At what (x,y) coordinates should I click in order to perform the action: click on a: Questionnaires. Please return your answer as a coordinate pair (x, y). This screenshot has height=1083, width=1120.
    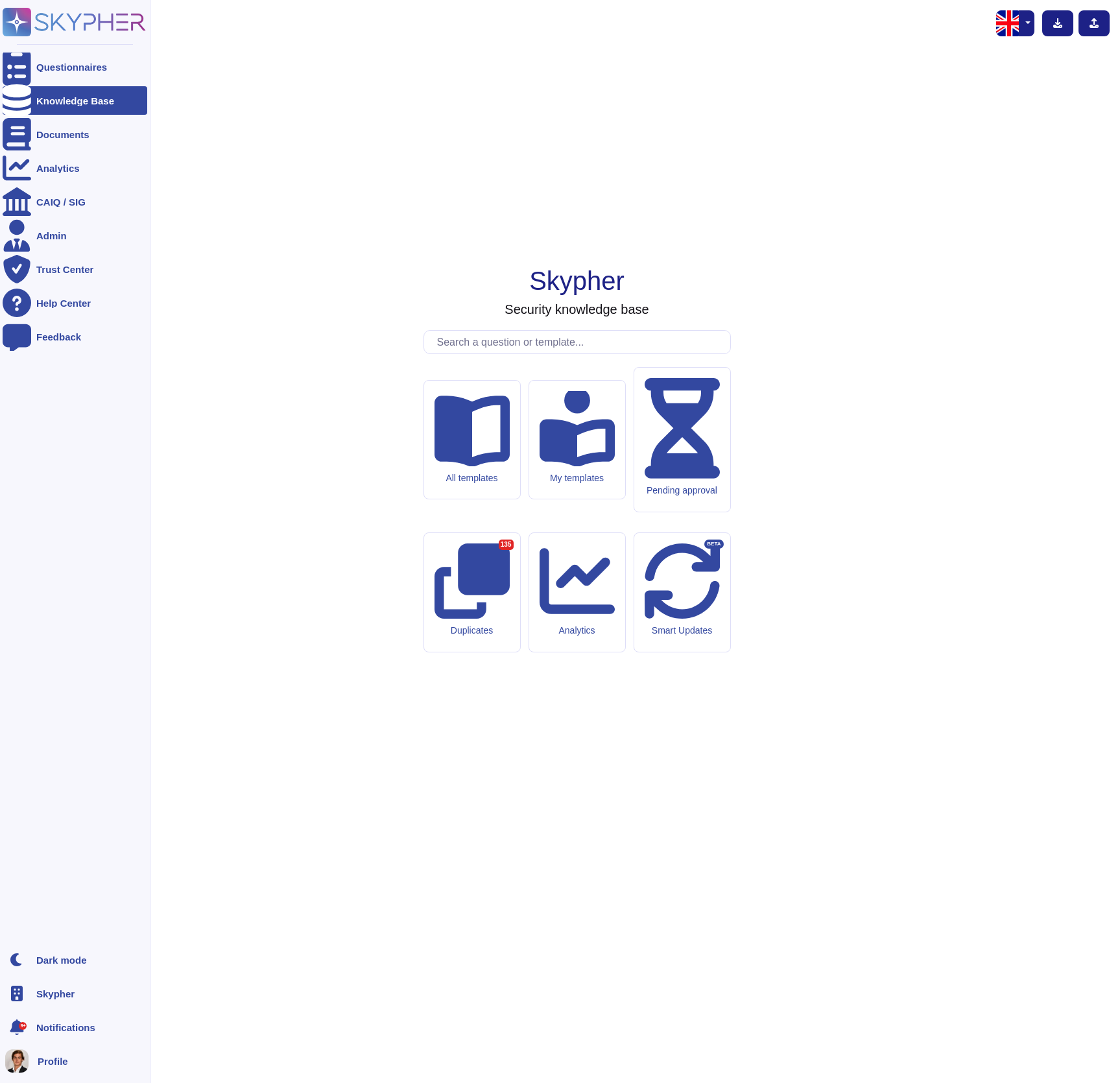
    Looking at the image, I should click on (74, 67).